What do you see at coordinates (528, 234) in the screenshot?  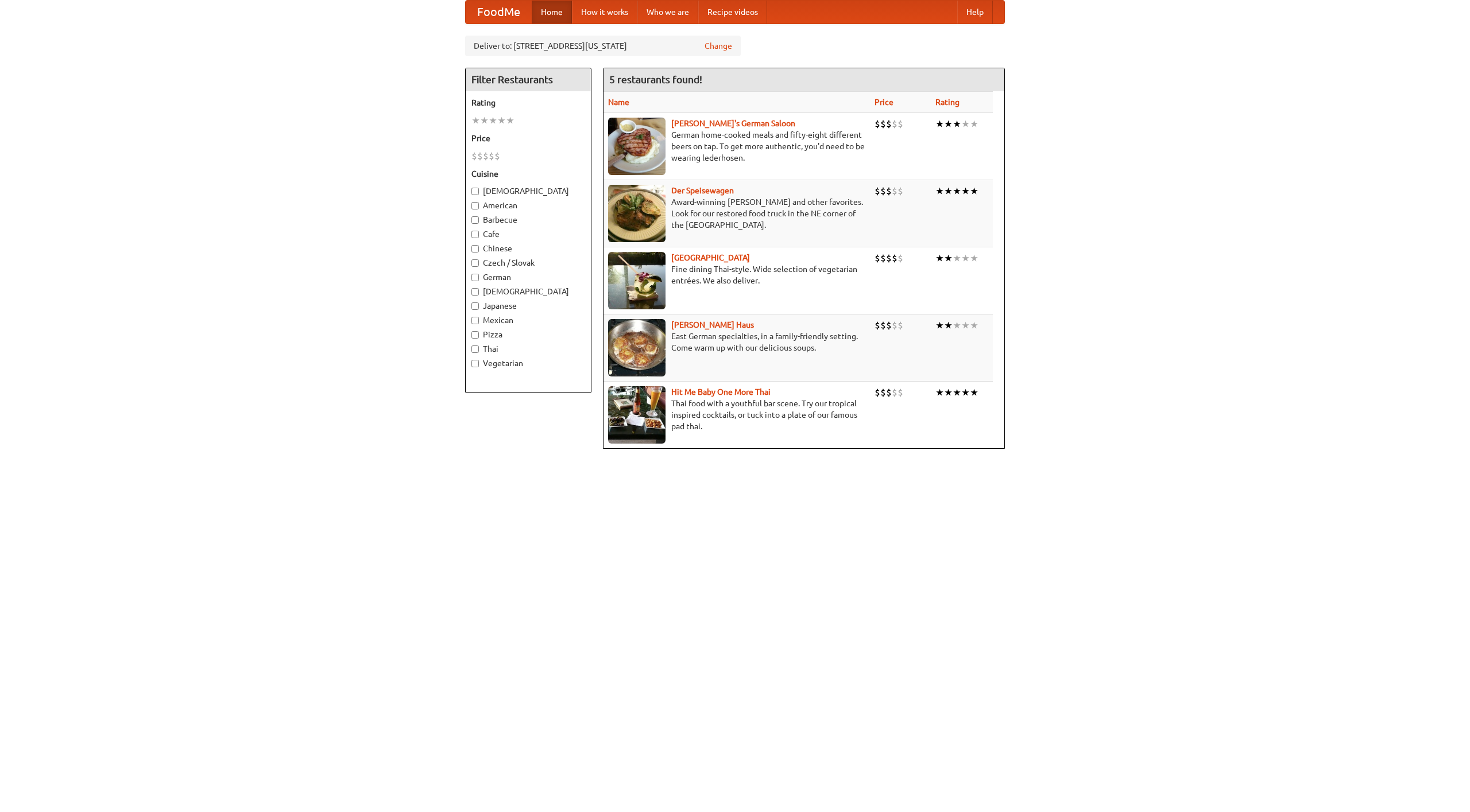 I see `label: Cafe` at bounding box center [528, 234].